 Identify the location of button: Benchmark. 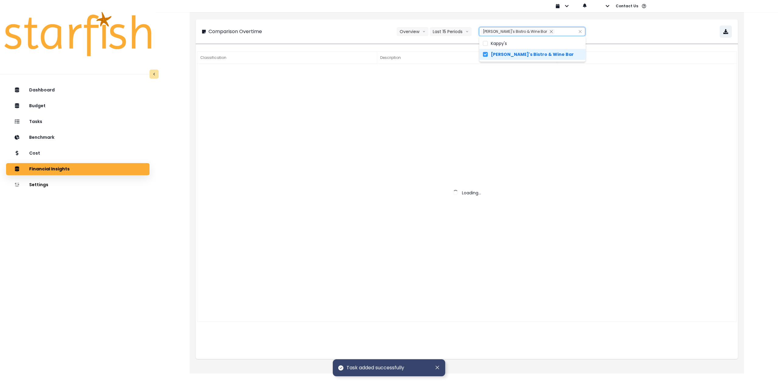
(78, 138).